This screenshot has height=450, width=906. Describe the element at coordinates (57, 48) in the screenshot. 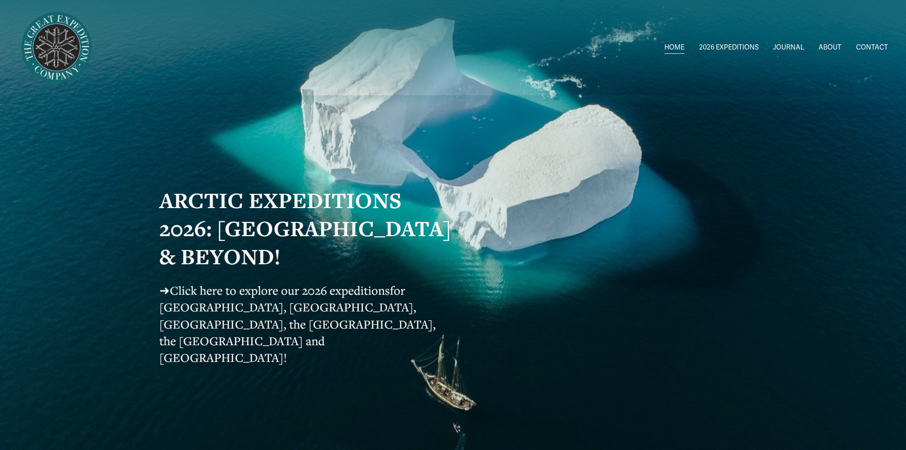

I see `img: Arctic Expeditions` at that location.